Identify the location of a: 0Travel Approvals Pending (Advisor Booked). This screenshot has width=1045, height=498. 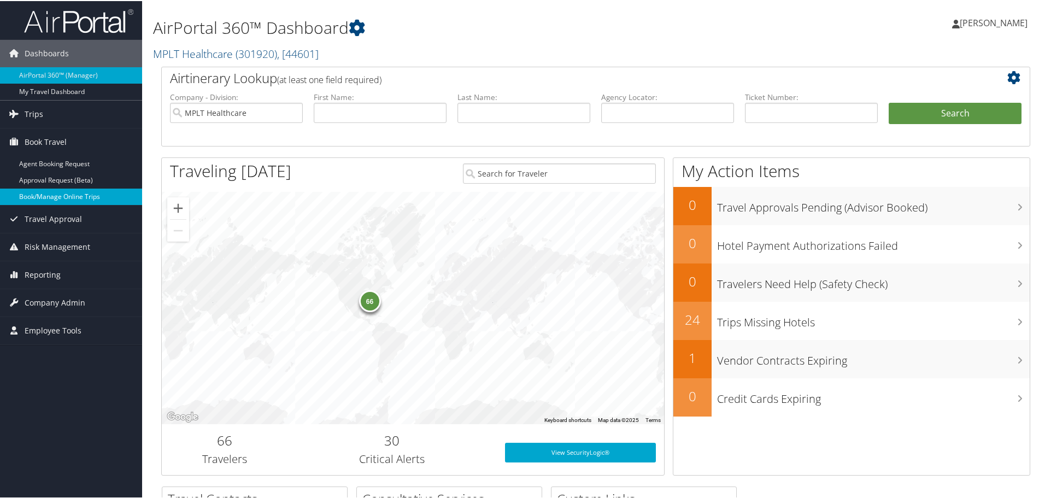
(851, 205).